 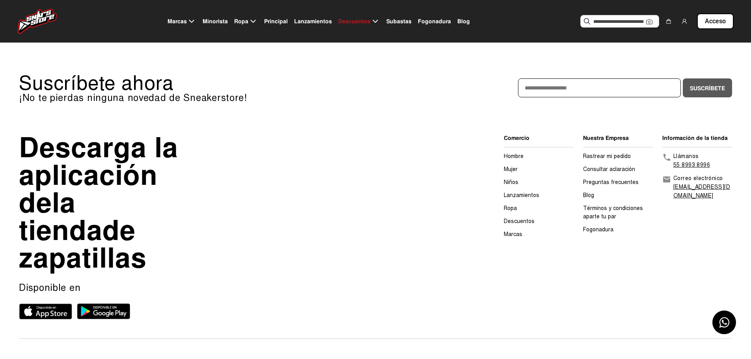 What do you see at coordinates (587, 21) in the screenshot?
I see `img: Buscar` at bounding box center [587, 21].